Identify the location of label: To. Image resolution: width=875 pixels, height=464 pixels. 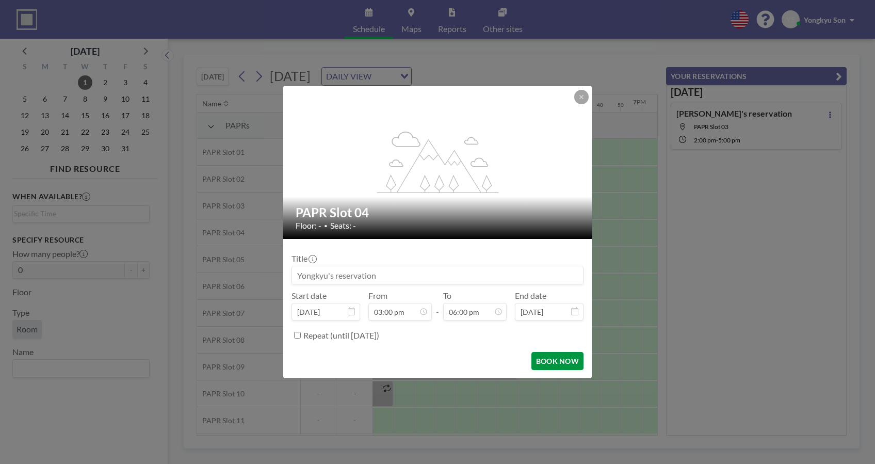
(447, 296).